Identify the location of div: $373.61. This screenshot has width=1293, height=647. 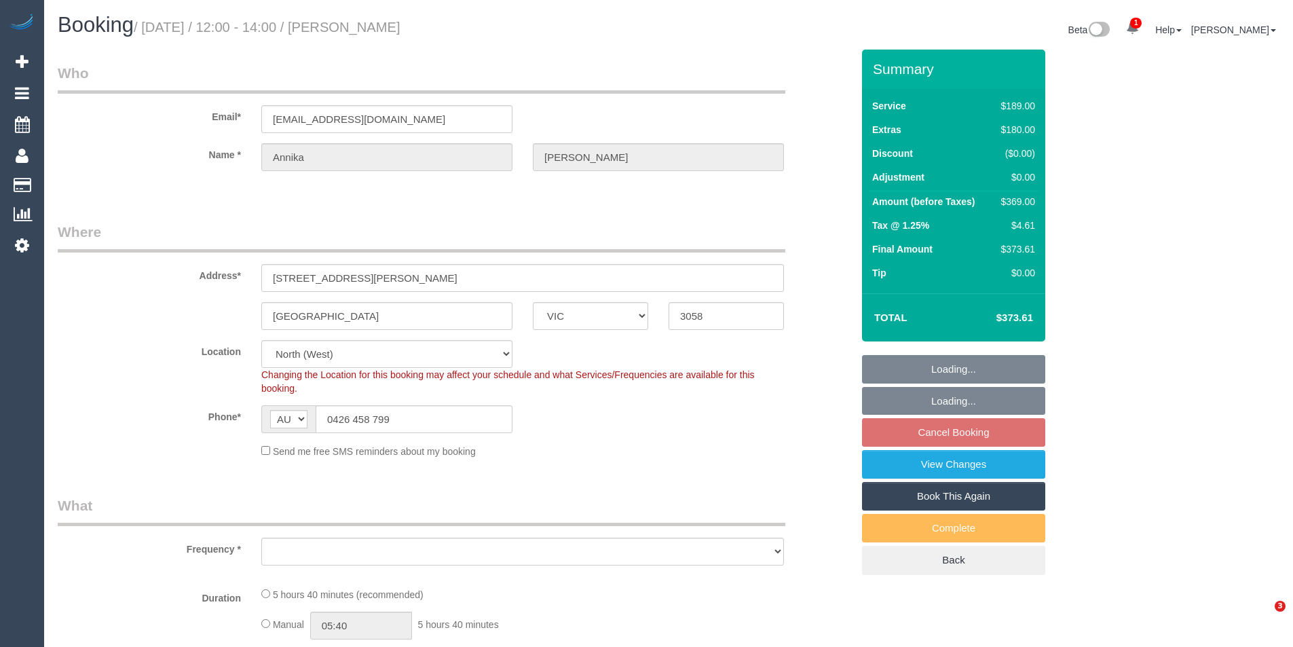
(1015, 249).